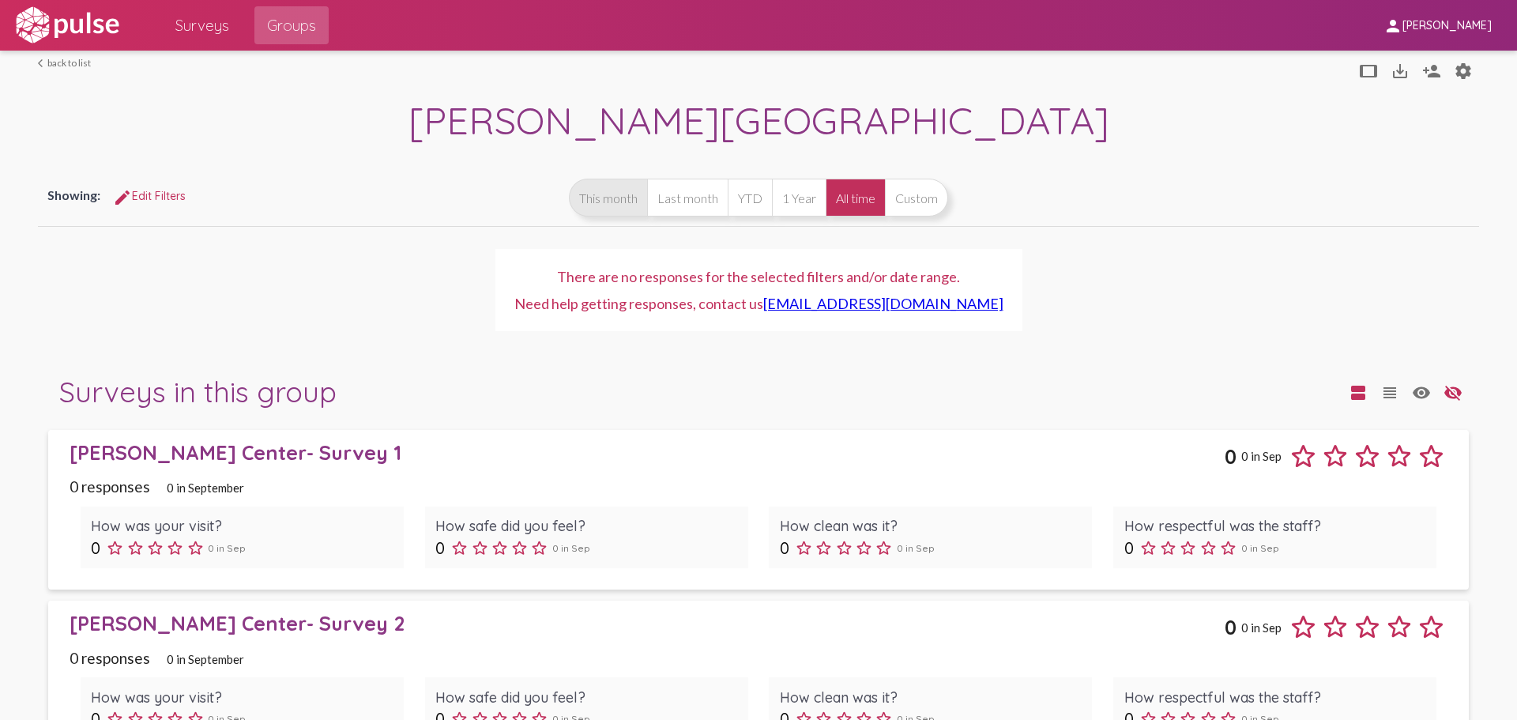  What do you see at coordinates (202, 25) in the screenshot?
I see `a: Surveys` at bounding box center [202, 25].